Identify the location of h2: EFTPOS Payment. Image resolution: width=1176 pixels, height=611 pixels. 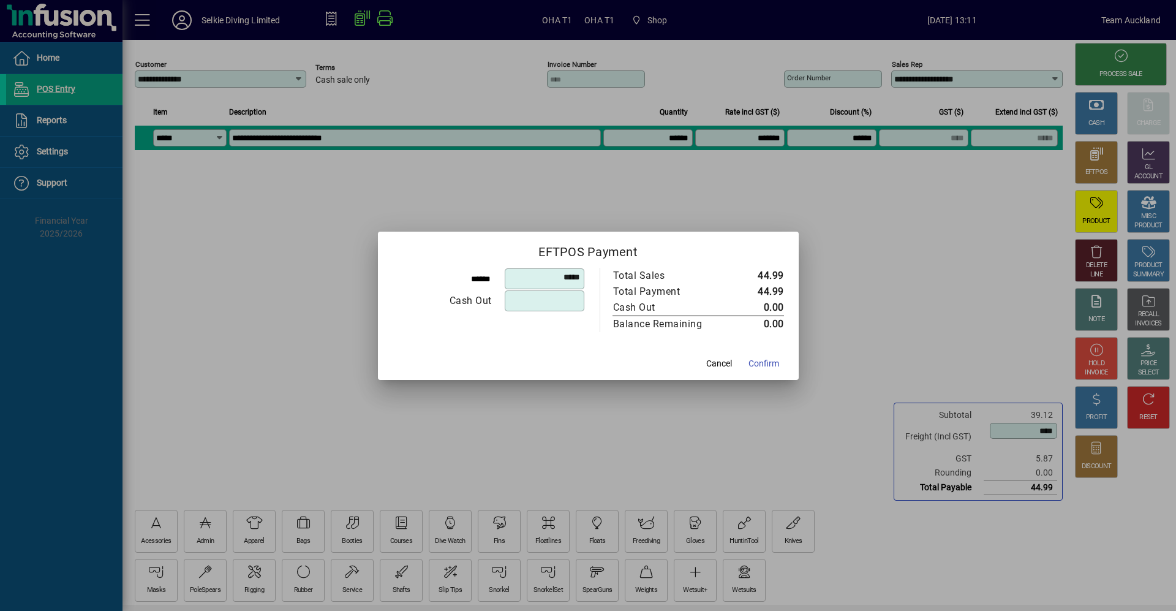
(588, 249).